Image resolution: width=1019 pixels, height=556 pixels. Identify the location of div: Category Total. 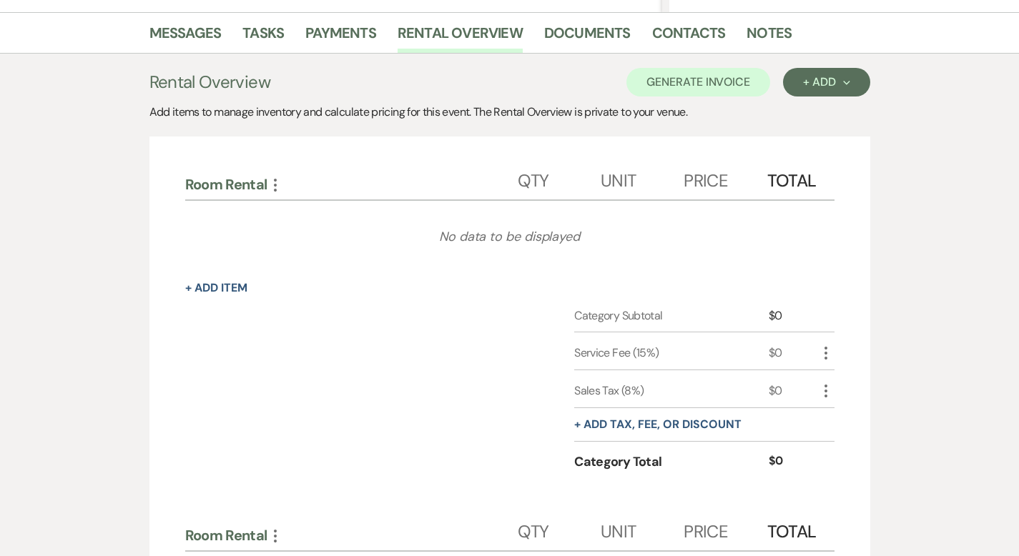
(671, 462).